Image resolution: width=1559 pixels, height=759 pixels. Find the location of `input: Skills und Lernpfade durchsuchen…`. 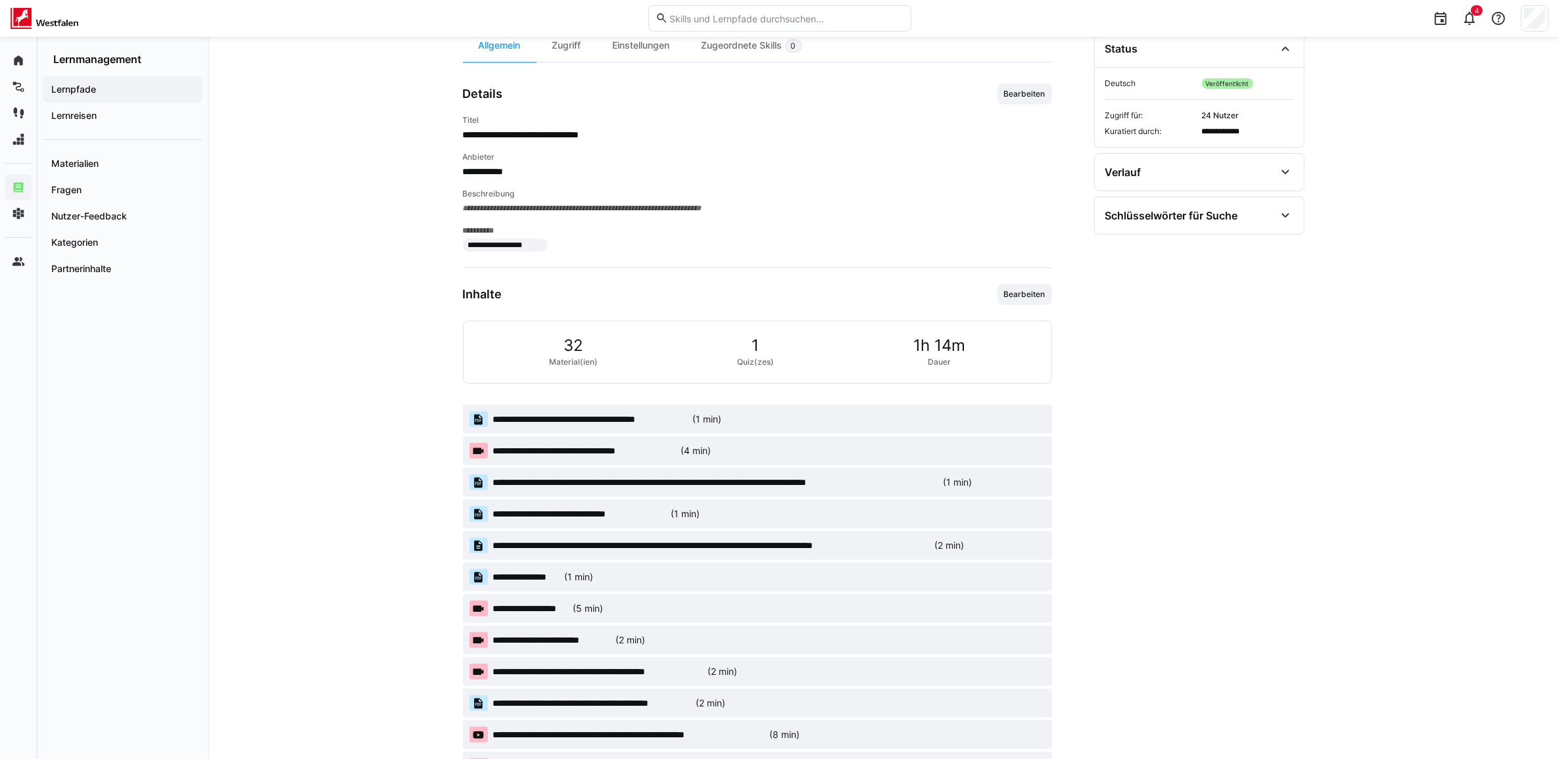

input: Skills und Lernpfade durchsuchen… is located at coordinates (786, 18).